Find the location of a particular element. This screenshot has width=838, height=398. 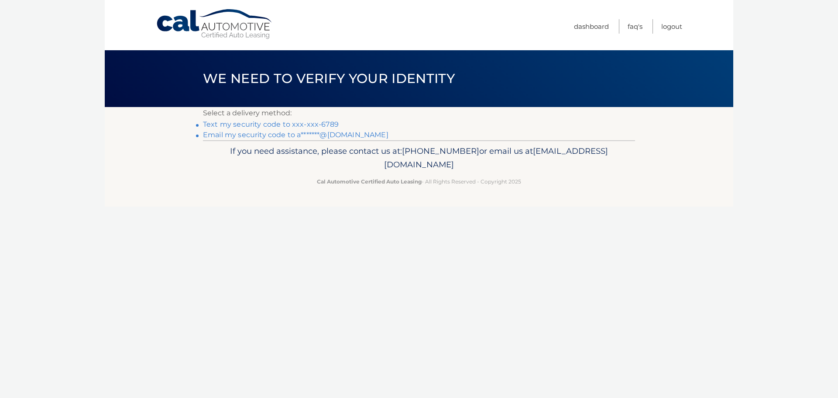

p: Select a delivery method: is located at coordinates (419, 113).